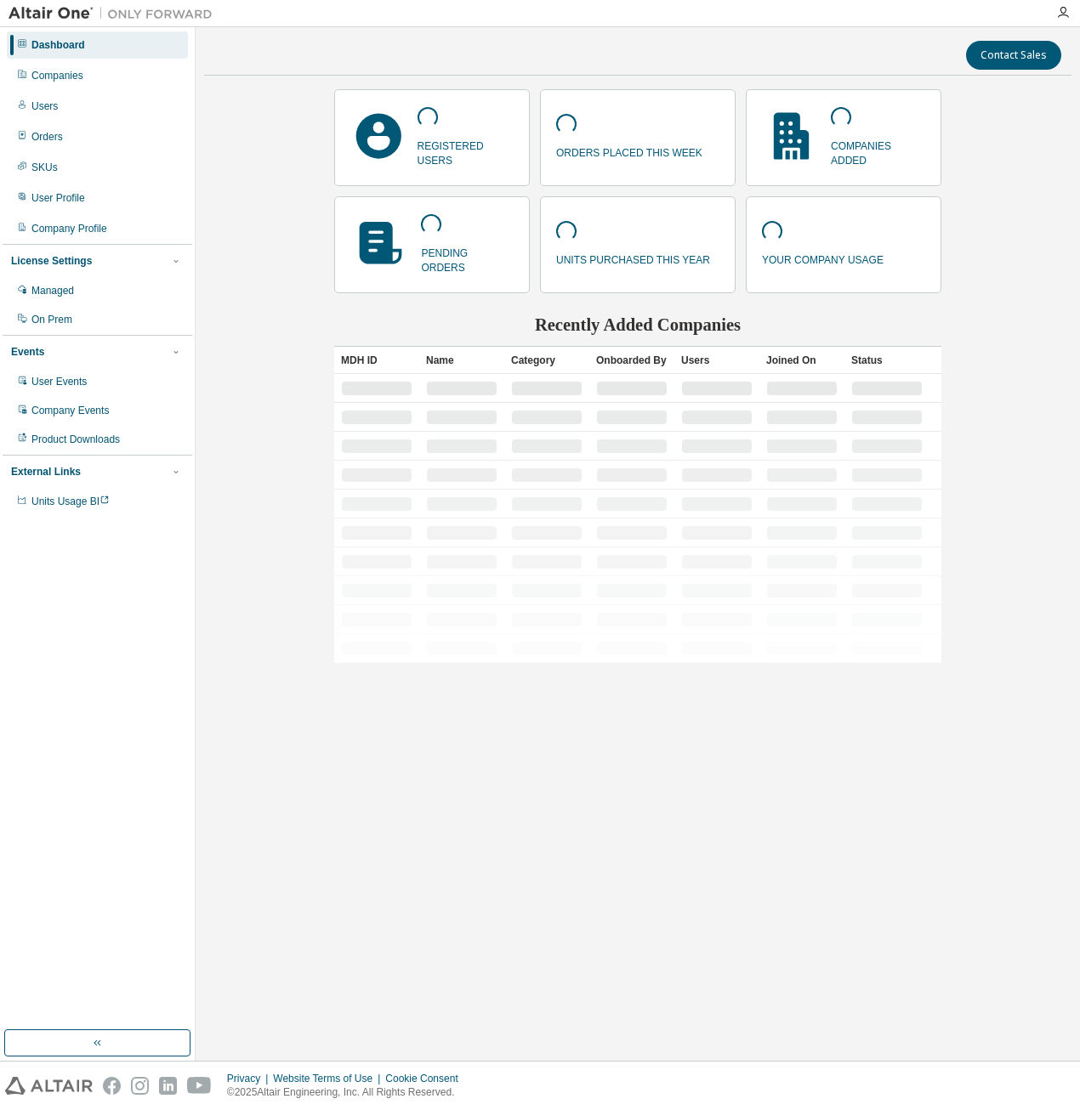 This screenshot has width=1080, height=1110. What do you see at coordinates (547, 360) in the screenshot?
I see `div: Category` at bounding box center [547, 360].